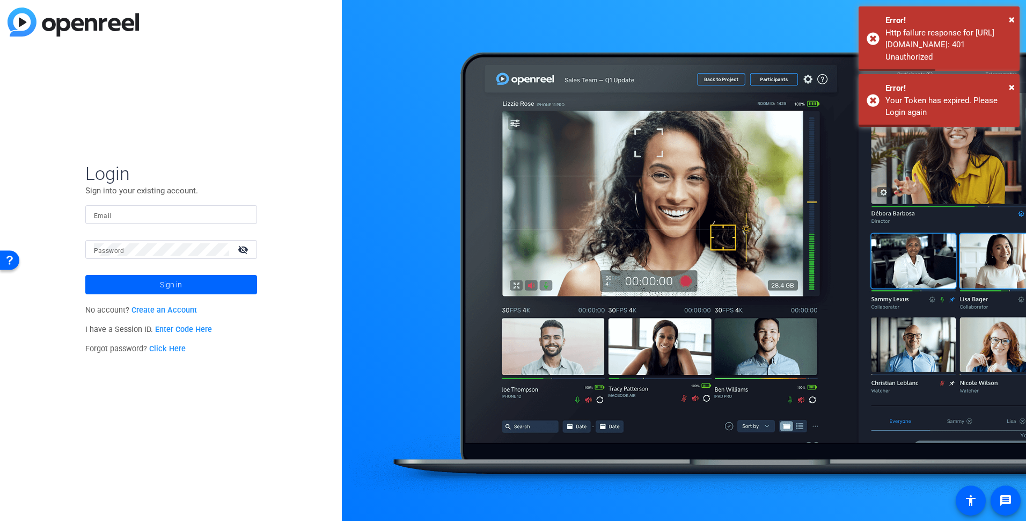 The width and height of the screenshot is (1026, 521). What do you see at coordinates (164, 310) in the screenshot?
I see `a: Create an Account` at bounding box center [164, 310].